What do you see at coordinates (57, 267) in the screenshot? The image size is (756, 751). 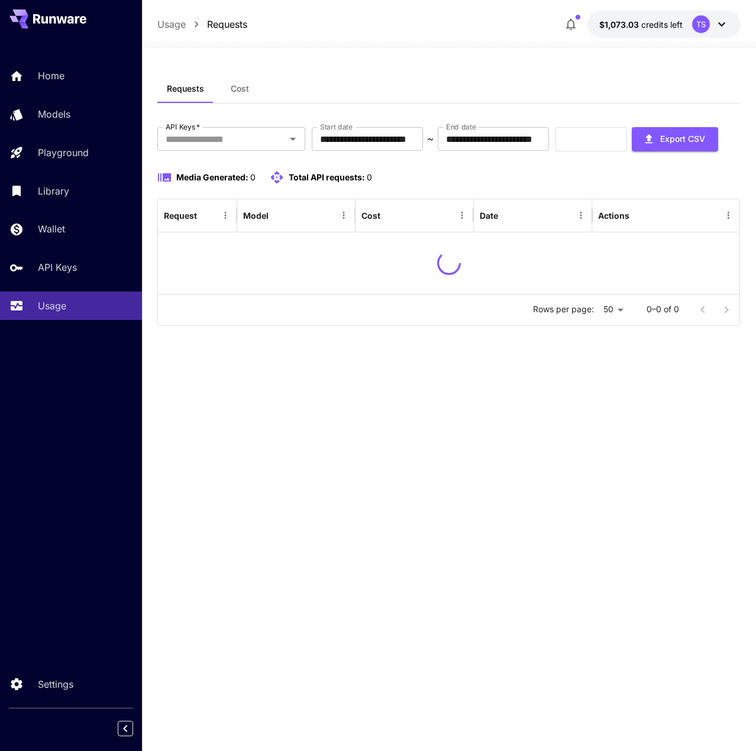 I see `p: API Keys` at bounding box center [57, 267].